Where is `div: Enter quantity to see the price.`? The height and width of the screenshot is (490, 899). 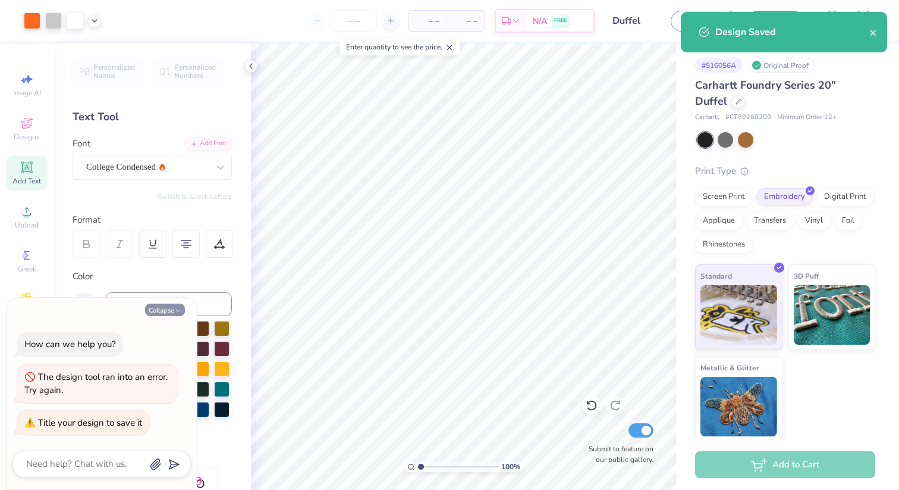 div: Enter quantity to see the price. is located at coordinates (400, 47).